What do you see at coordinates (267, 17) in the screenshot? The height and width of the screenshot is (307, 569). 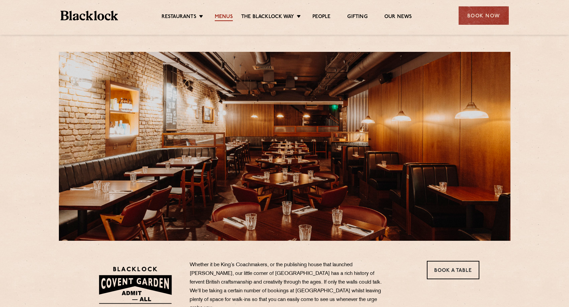 I see `a: The Blacklock Way` at bounding box center [267, 17].